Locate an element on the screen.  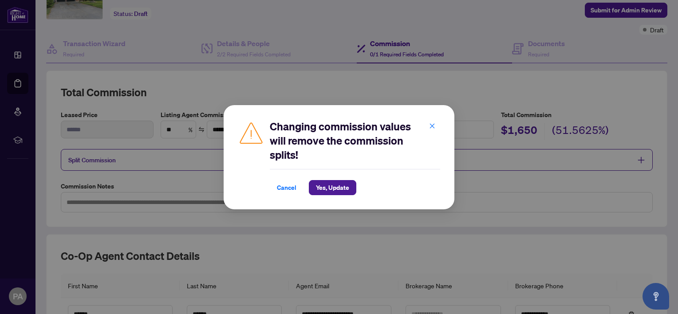
span: Cancel is located at coordinates (287, 188).